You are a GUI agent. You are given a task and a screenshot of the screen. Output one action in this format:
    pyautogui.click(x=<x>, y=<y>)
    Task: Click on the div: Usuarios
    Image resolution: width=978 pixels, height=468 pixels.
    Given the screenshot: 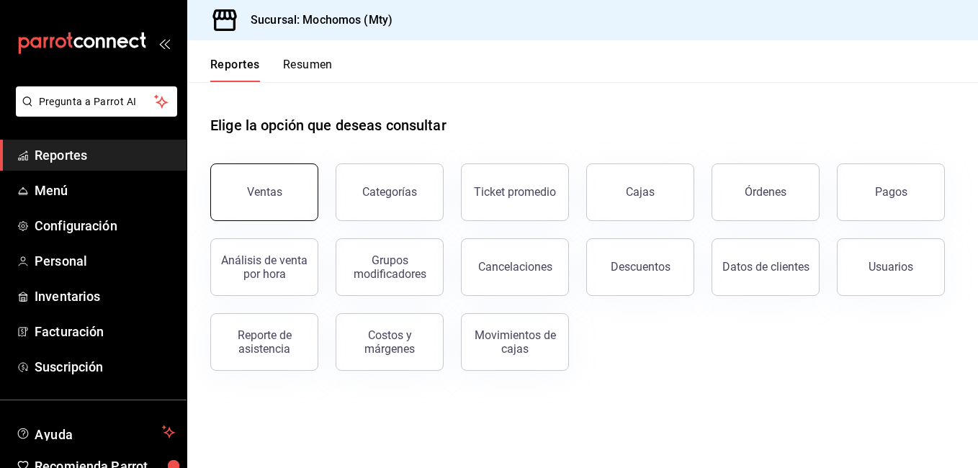 What is the action you would take?
    pyautogui.click(x=891, y=267)
    